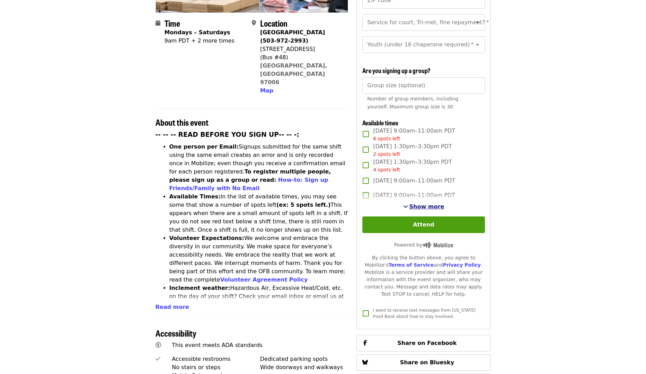  Describe the element at coordinates (304, 368) in the screenshot. I see `div: Wide doorways and walkways` at that location.